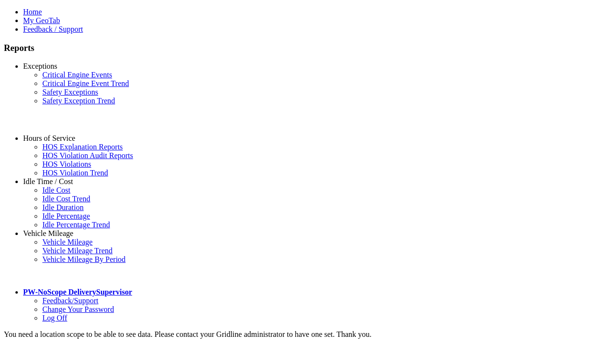 This screenshot has height=346, width=616. Describe the element at coordinates (70, 301) in the screenshot. I see `a: Feedback/Support` at that location.